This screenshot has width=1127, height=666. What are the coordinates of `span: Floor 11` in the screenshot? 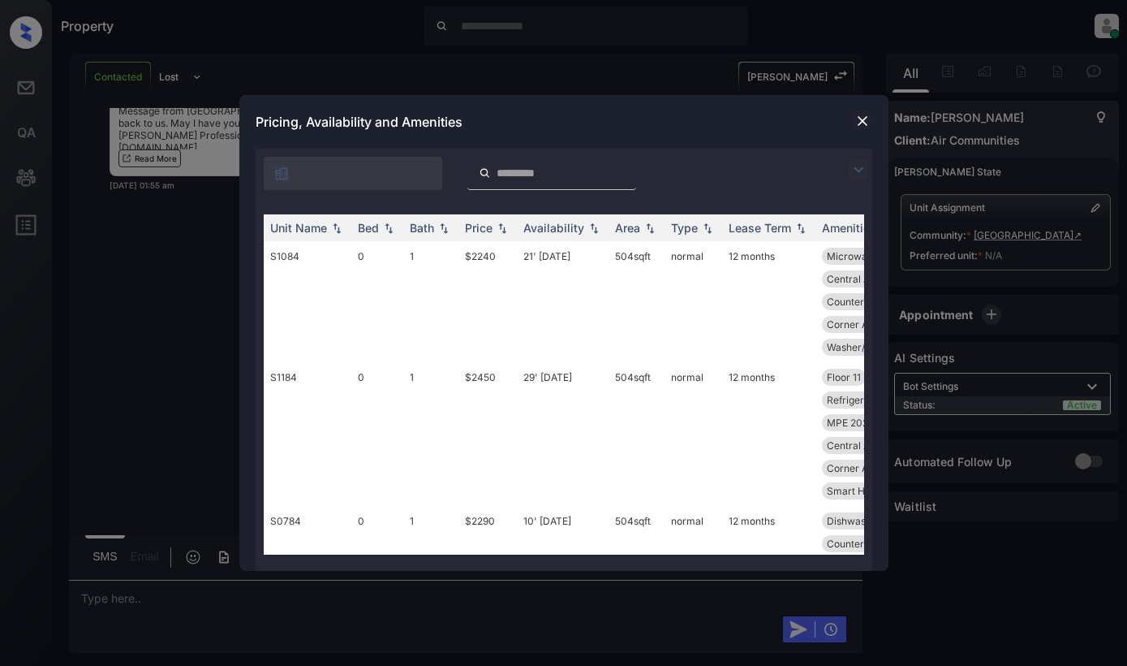 It's located at (844, 377).